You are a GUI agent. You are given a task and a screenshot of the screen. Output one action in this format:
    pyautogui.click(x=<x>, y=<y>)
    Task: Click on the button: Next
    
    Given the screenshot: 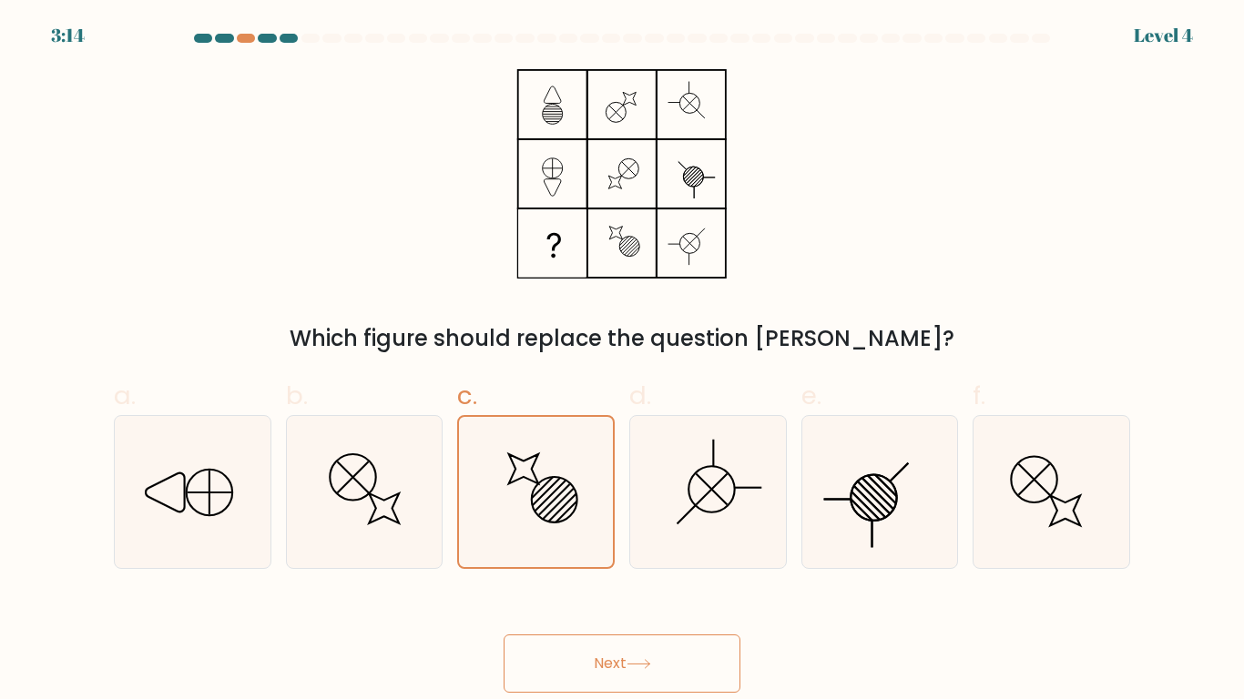 What is the action you would take?
    pyautogui.click(x=622, y=664)
    